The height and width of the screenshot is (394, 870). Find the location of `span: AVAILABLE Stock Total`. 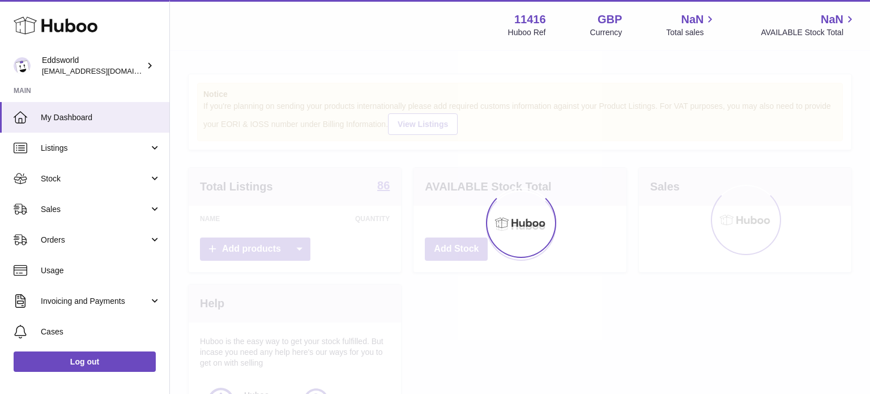

span: AVAILABLE Stock Total is located at coordinates (808, 32).